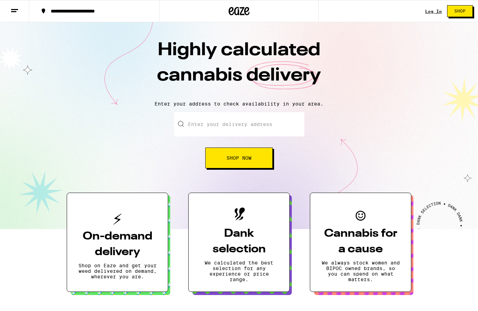  What do you see at coordinates (360, 242) in the screenshot?
I see `button: Cannabis for a causeWe always stock women and BIPOC owned brands, so you can spend on what matters.` at bounding box center [360, 242].